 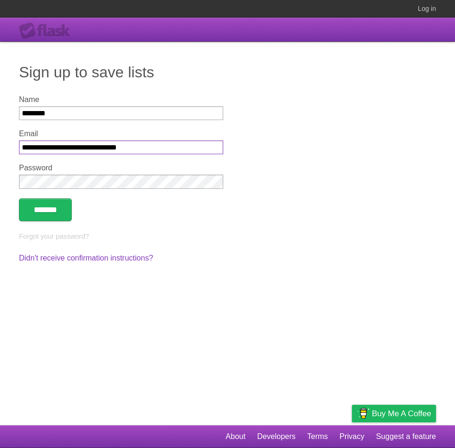 I want to click on a: Forgot your password?, so click(x=54, y=236).